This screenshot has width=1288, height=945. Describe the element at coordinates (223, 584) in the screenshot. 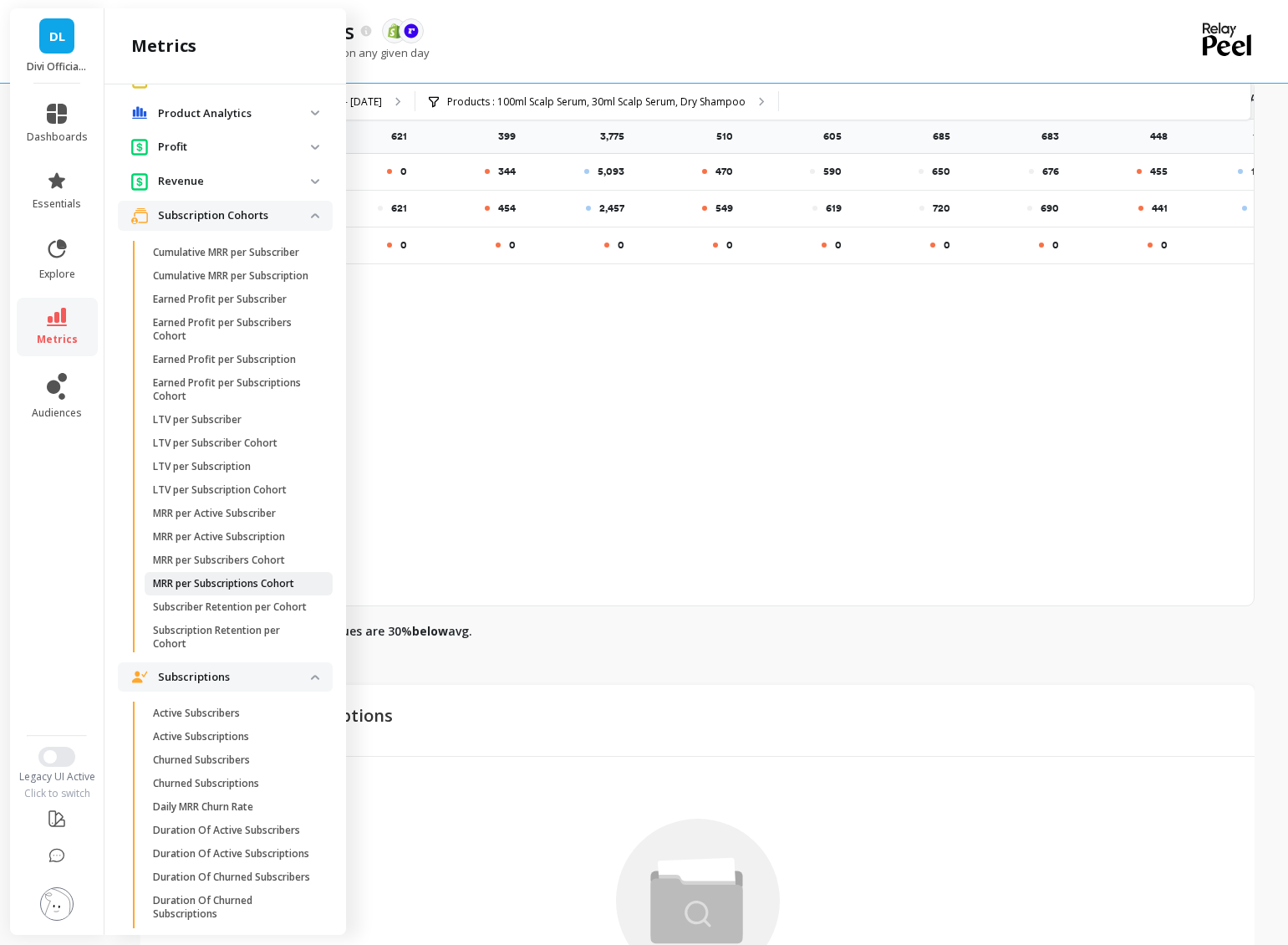

I see `p: MRR per Subscriptions Cohort` at that location.